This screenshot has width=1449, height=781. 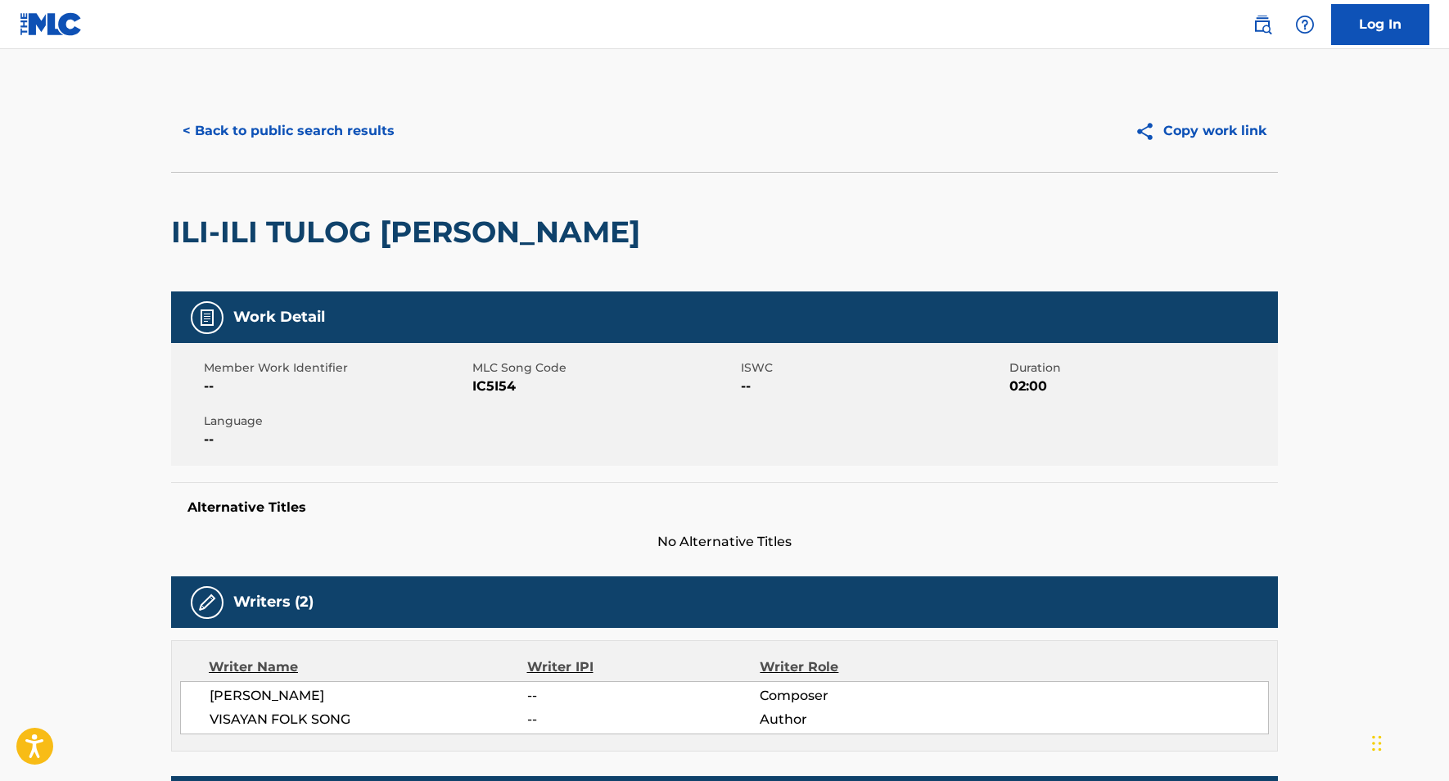 I want to click on button: < Back to public search results, so click(x=288, y=131).